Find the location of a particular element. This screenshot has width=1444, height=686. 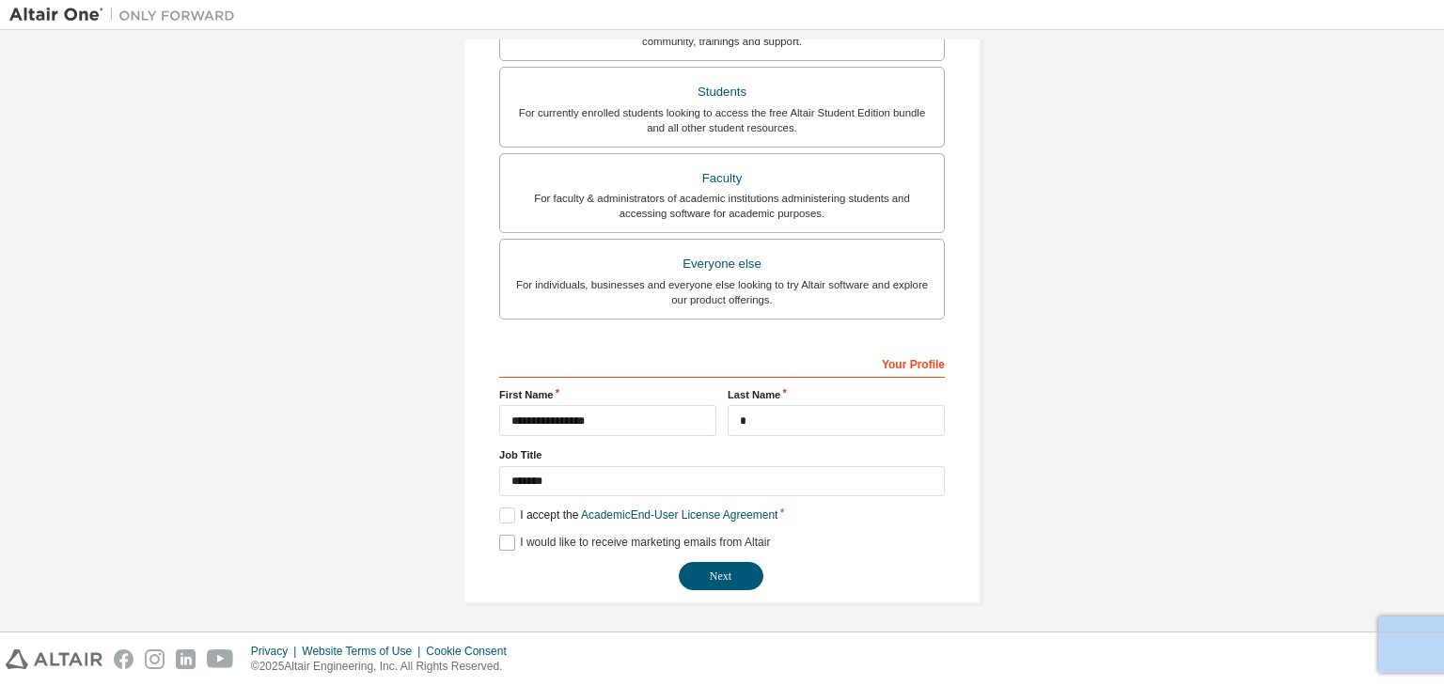

a: Academic End-User License Agreement is located at coordinates (679, 515).